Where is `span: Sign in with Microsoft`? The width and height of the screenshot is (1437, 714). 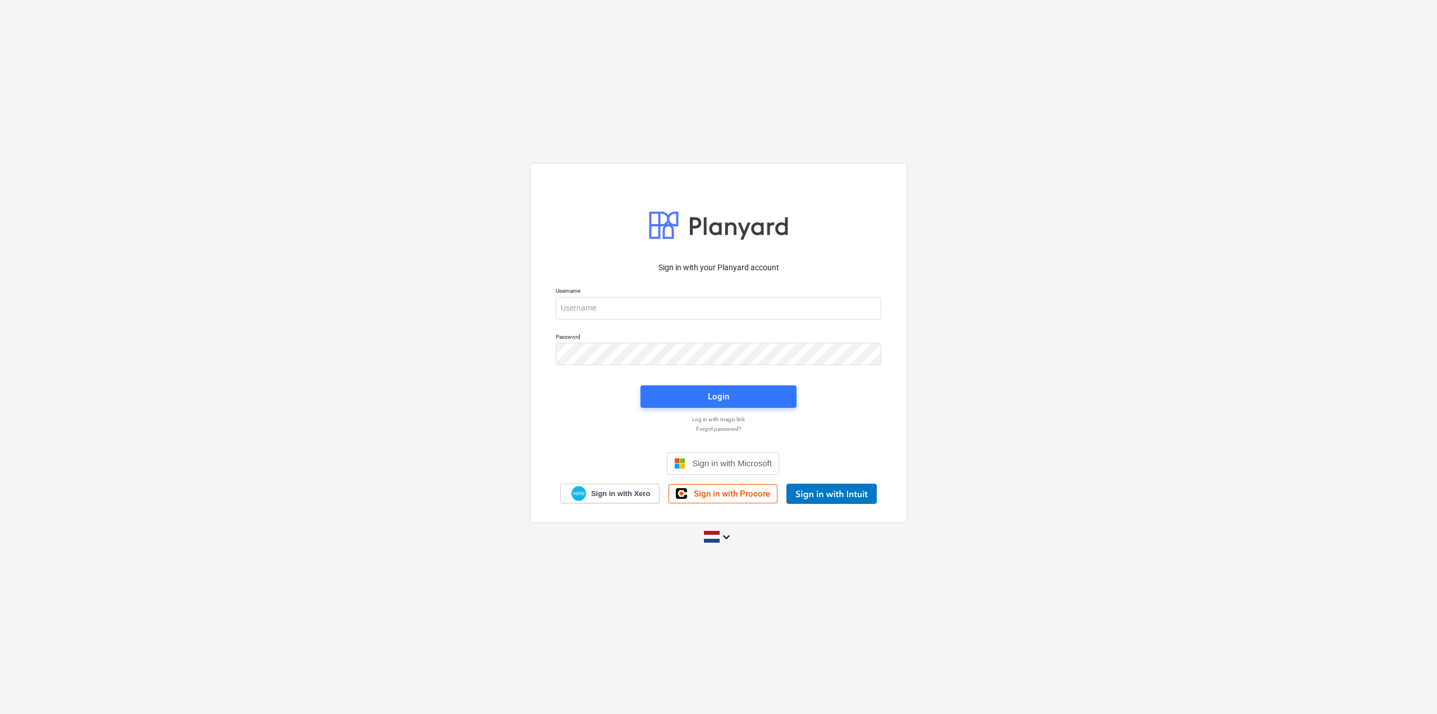
span: Sign in with Microsoft is located at coordinates (732, 463).